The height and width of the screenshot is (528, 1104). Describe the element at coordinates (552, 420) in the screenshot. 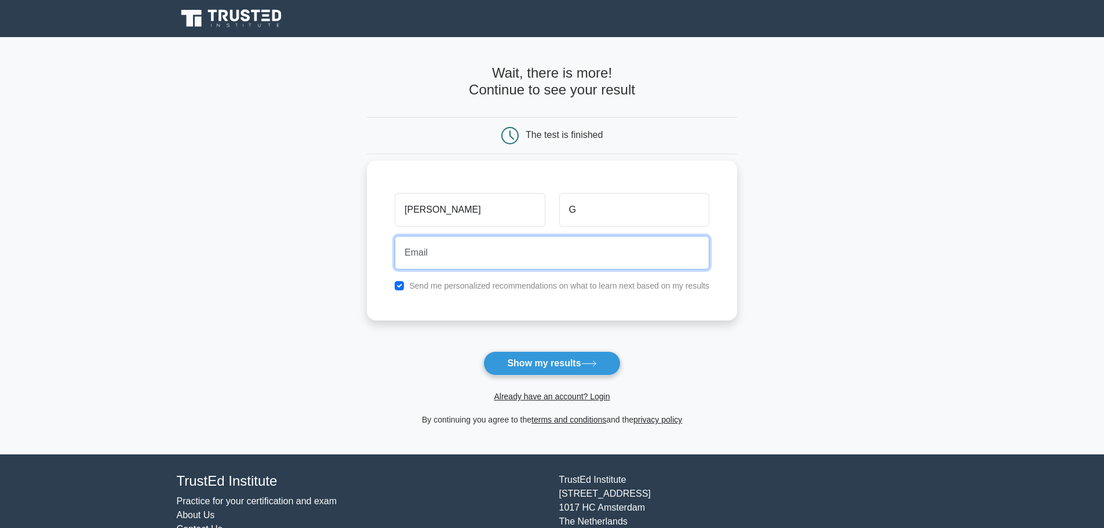

I see `div: By continuing you agree to the and the` at that location.